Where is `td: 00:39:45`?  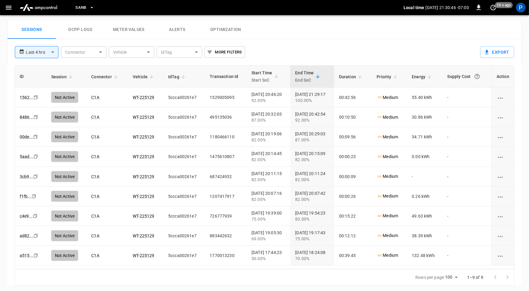
td: 00:39:45 is located at coordinates (353, 255).